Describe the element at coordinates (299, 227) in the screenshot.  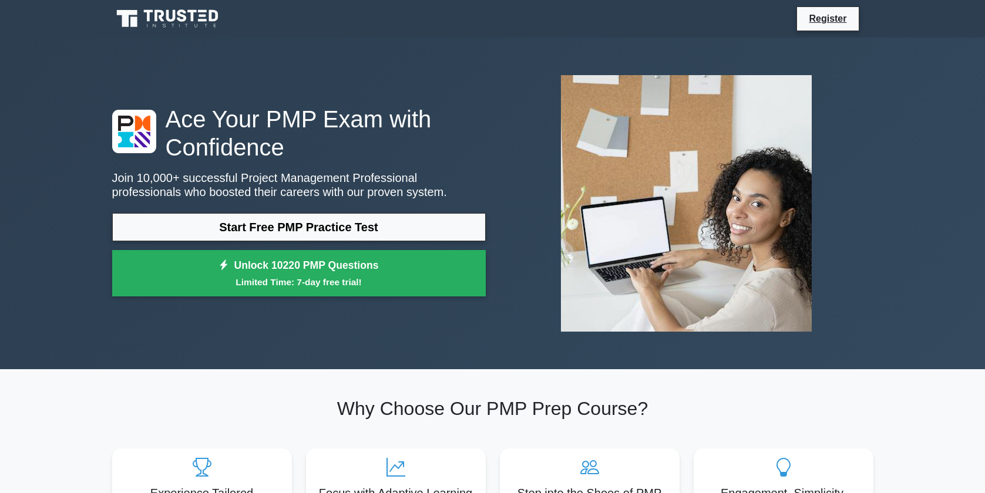
I see `a: Start Free PMP Practice Test` at that location.